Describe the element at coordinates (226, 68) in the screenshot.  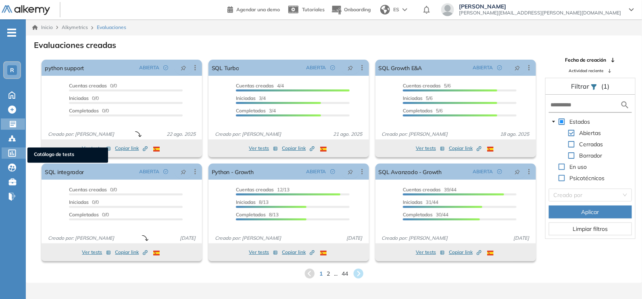
I see `a: SQL Turbo` at that location.